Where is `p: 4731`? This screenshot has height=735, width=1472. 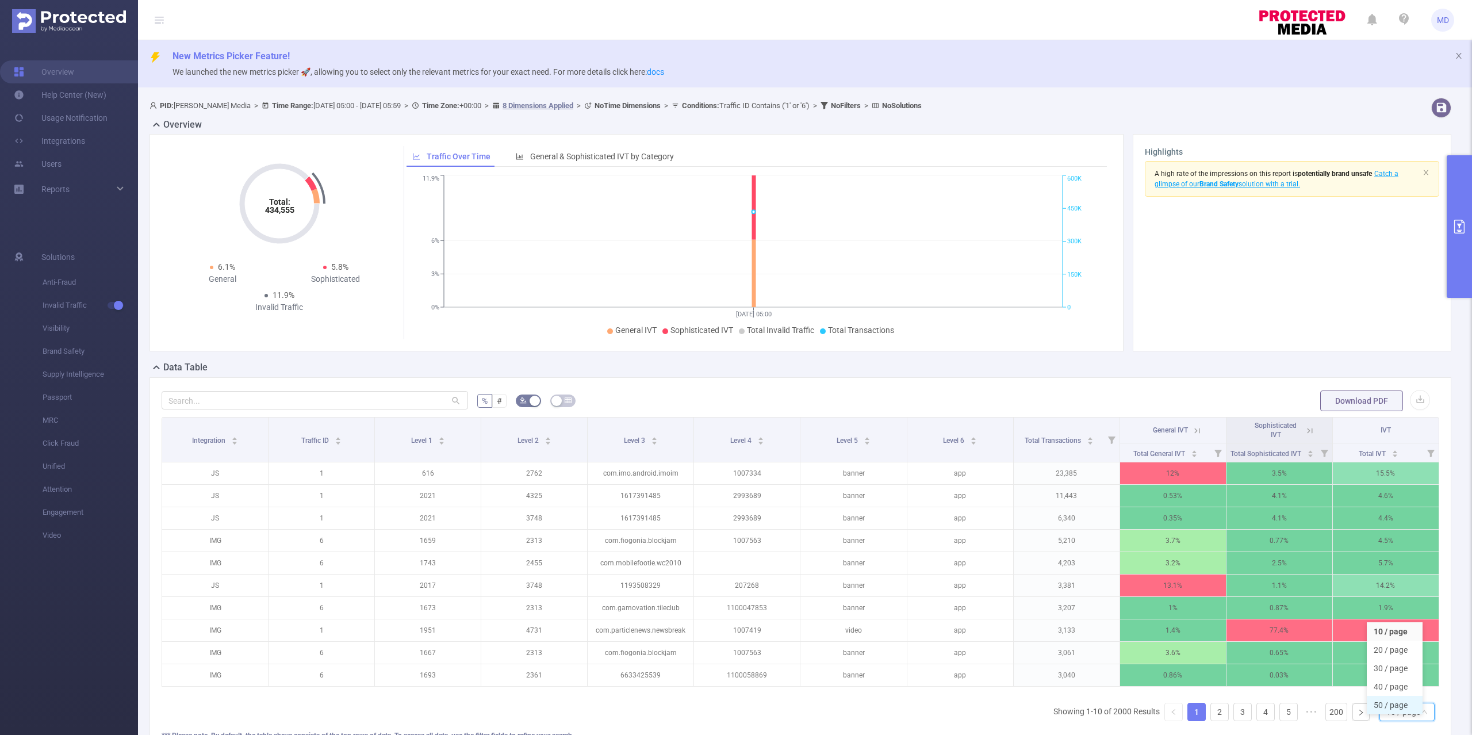
p: 4731 is located at coordinates (534, 630).